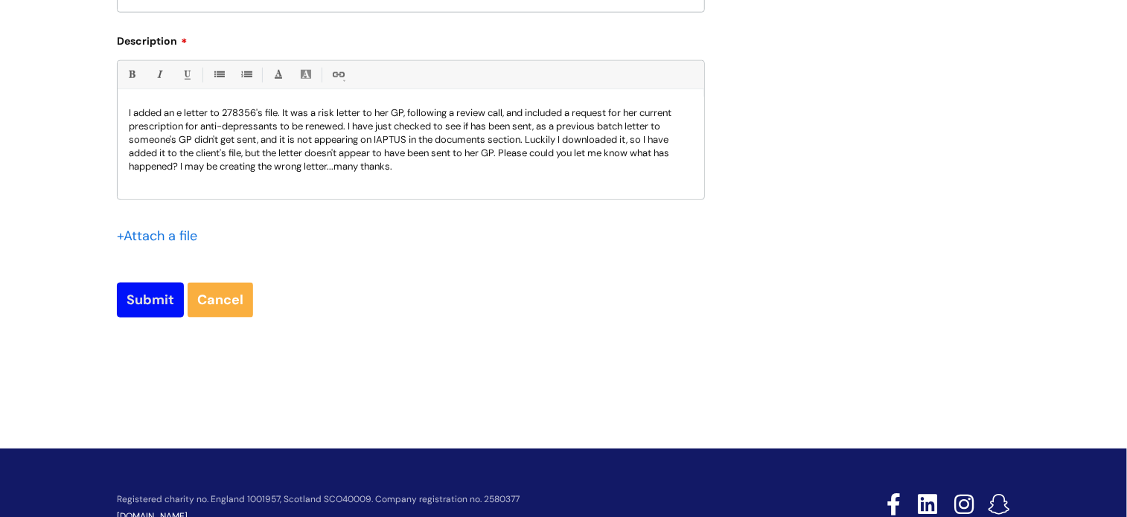  Describe the element at coordinates (411, 140) in the screenshot. I see `p: I added an e letter to 278356's file. It was a risk letter to her GP, following a review call, an...` at that location.